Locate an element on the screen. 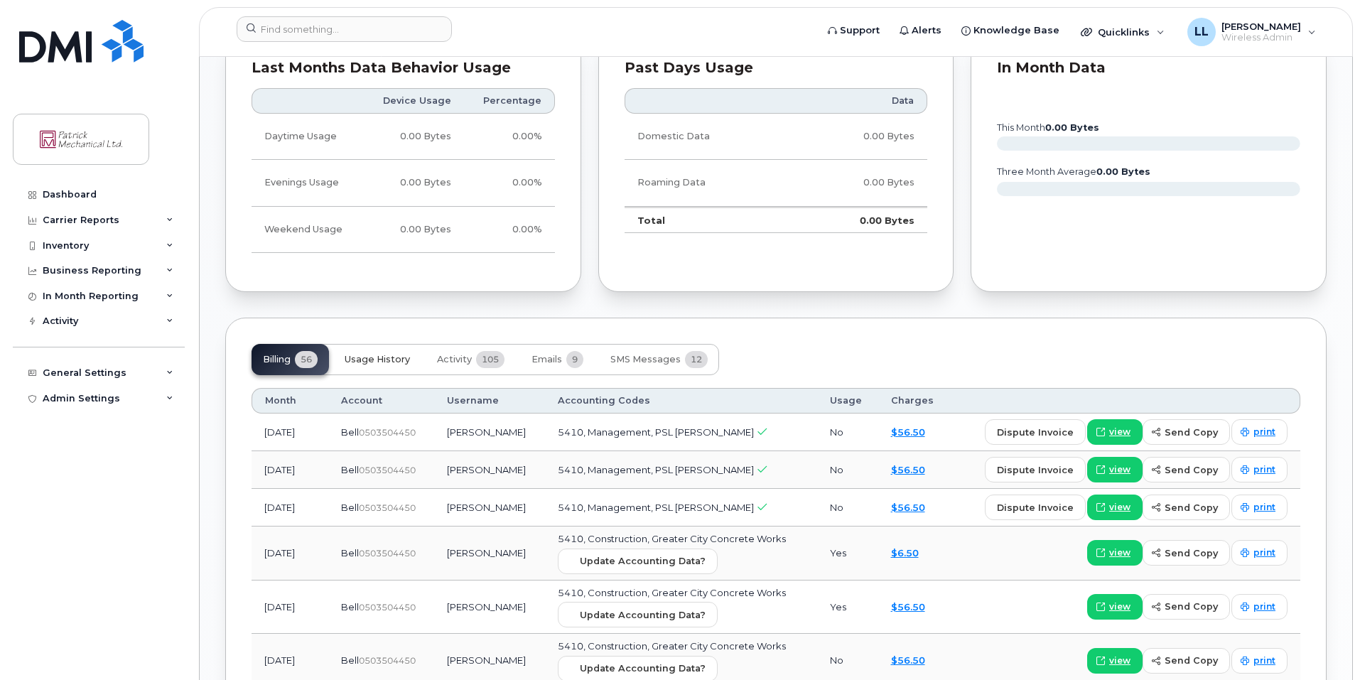  span: 12 is located at coordinates (697, 360).